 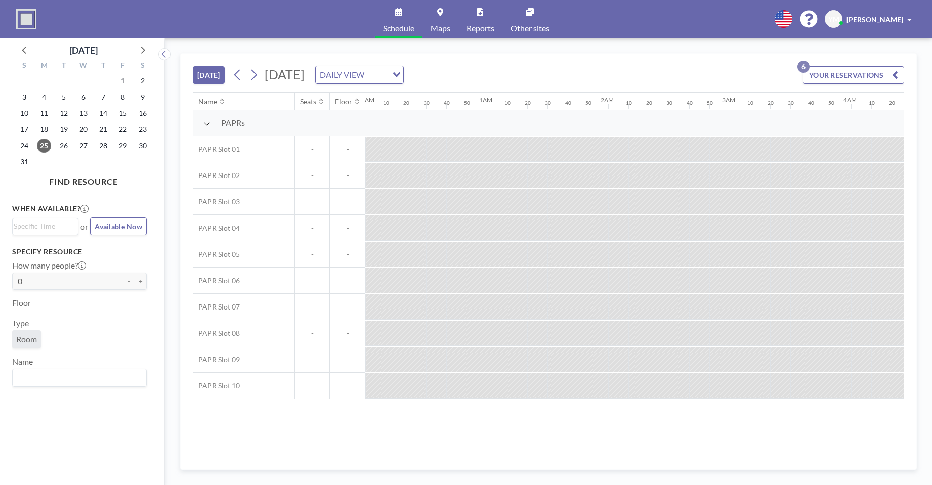 What do you see at coordinates (850, 100) in the screenshot?
I see `div: 4AM` at bounding box center [850, 100].